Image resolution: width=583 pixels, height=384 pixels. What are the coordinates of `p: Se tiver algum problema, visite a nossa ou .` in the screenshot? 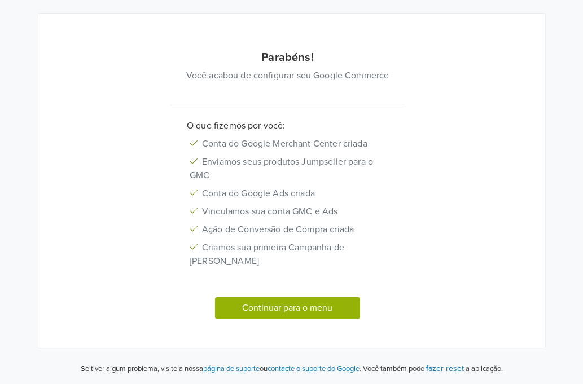 It's located at (221, 369).